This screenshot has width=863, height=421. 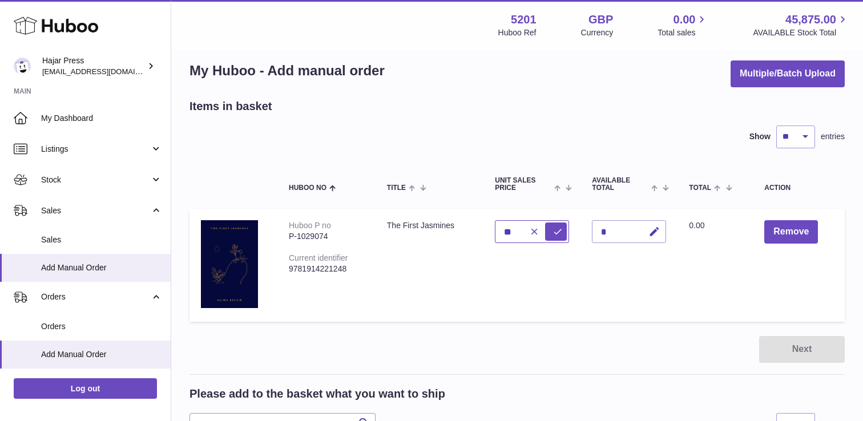 I want to click on h2: Please add to the basket what you want to ship, so click(x=317, y=394).